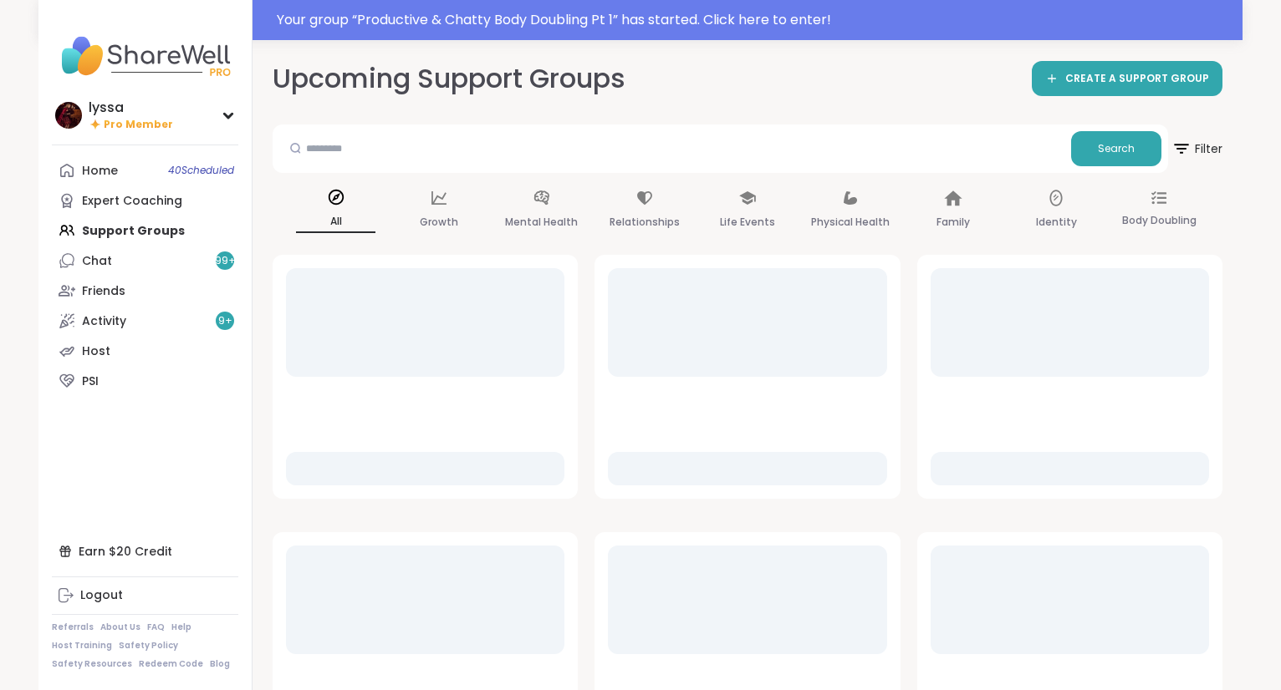 The width and height of the screenshot is (1281, 690). What do you see at coordinates (225, 321) in the screenshot?
I see `span: 9 +` at bounding box center [225, 321].